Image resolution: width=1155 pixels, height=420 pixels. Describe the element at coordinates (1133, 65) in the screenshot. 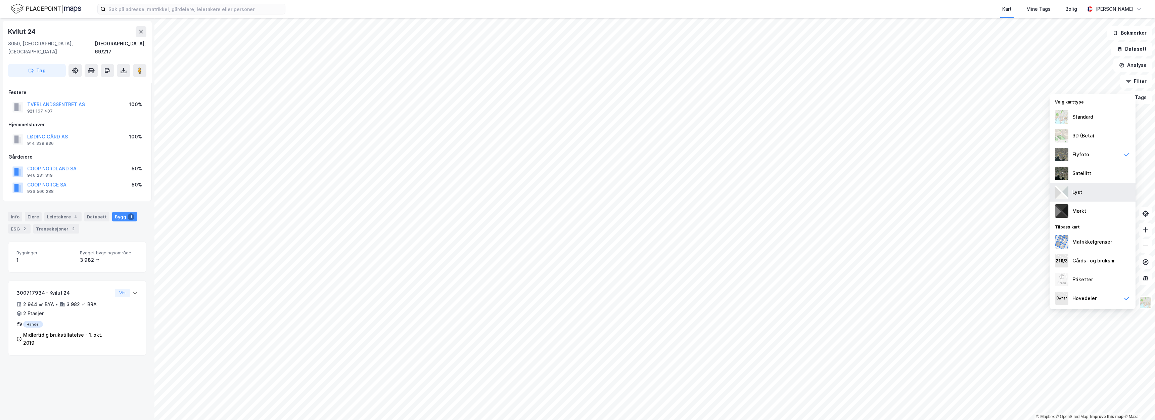

I see `button: Analyse` at that location.